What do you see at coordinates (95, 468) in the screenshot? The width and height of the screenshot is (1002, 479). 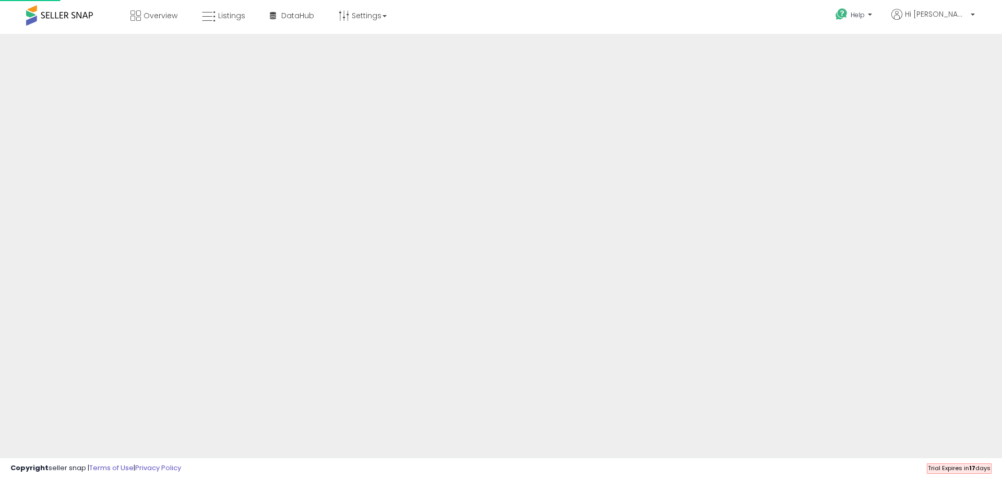 I see `div: seller snap | |` at bounding box center [95, 468].